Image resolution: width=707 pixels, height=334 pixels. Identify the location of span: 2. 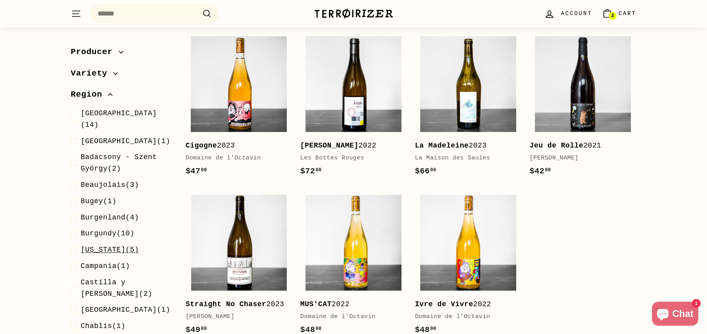
(612, 16).